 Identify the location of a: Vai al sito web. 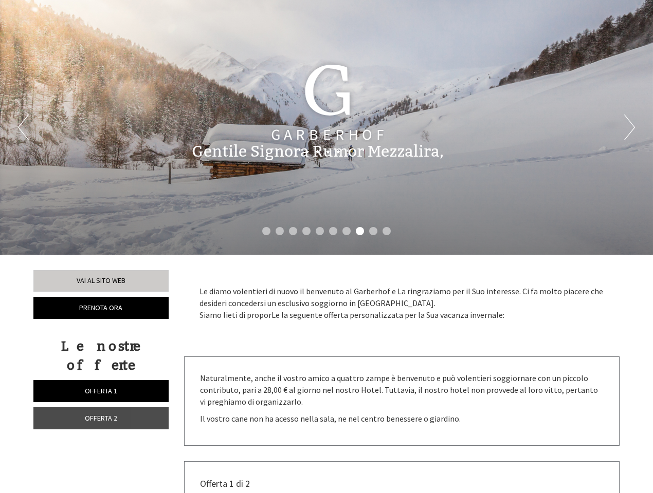
(101, 281).